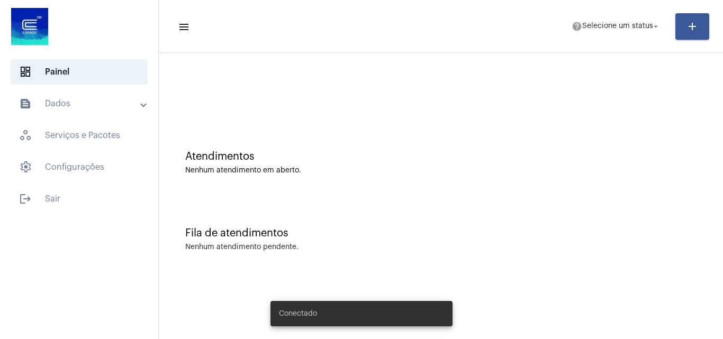 This screenshot has width=723, height=339. What do you see at coordinates (79, 136) in the screenshot?
I see `span: Serviços e Pacotes` at bounding box center [79, 136].